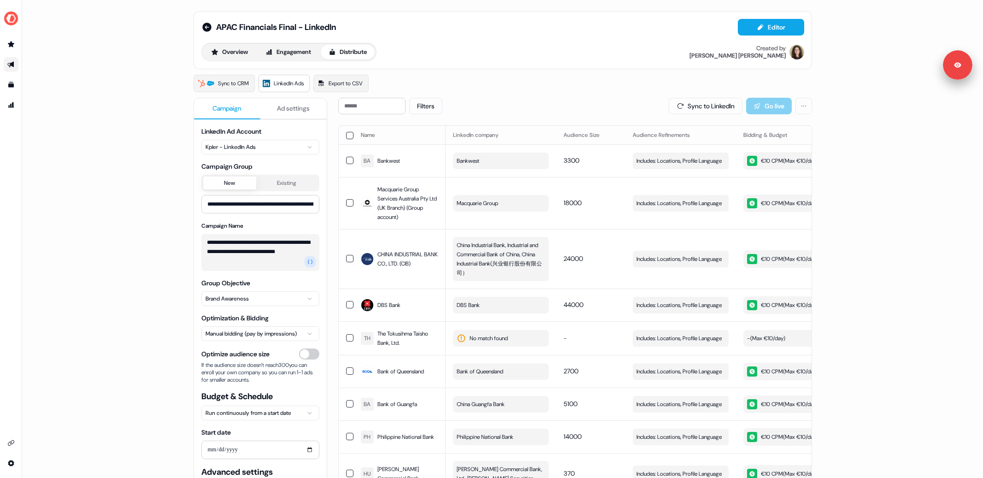  What do you see at coordinates (284, 83) in the screenshot?
I see `a: LinkedIn Ads` at bounding box center [284, 83].